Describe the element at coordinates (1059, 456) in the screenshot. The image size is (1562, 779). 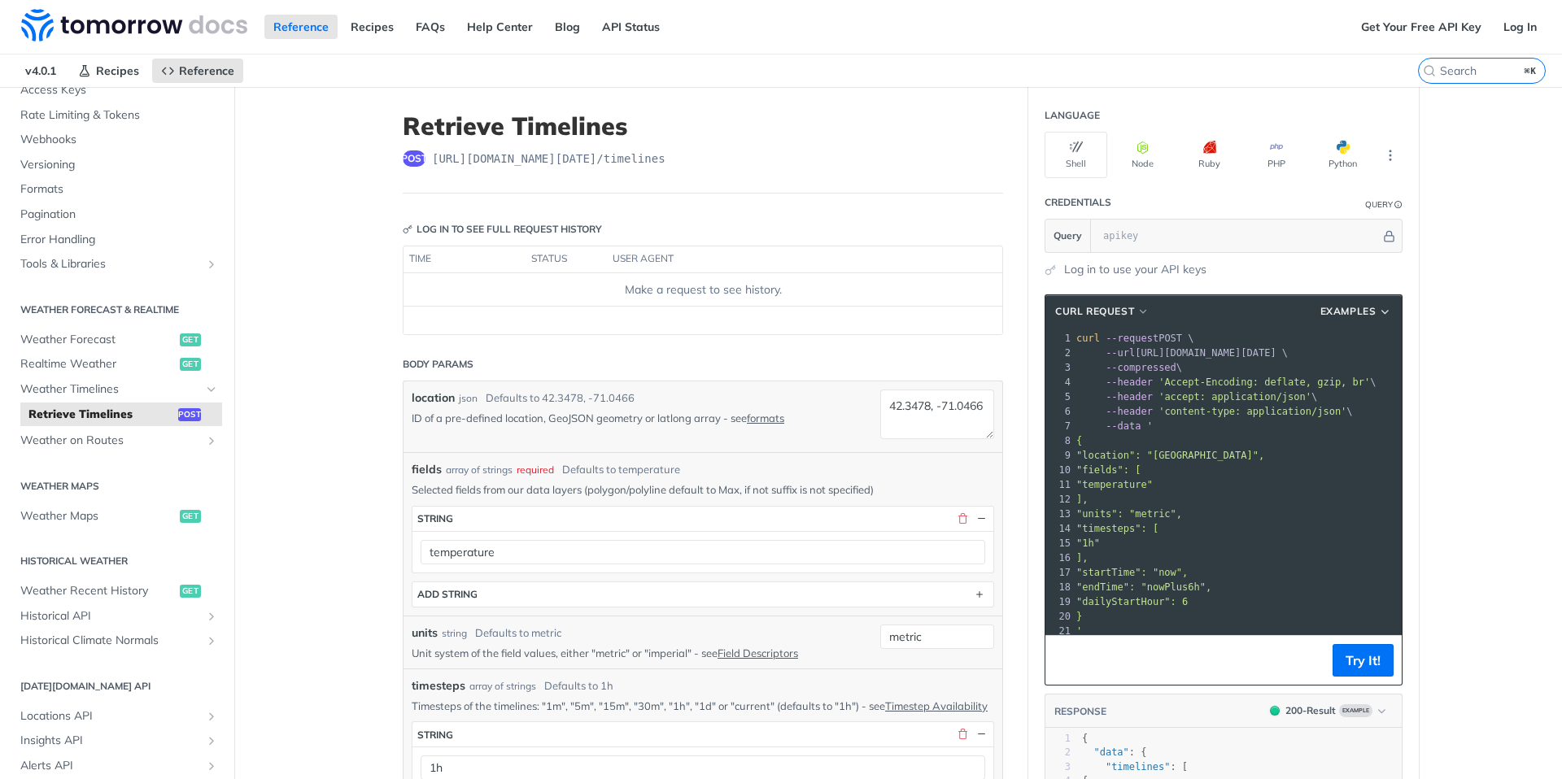
I see `div: 9` at that location.